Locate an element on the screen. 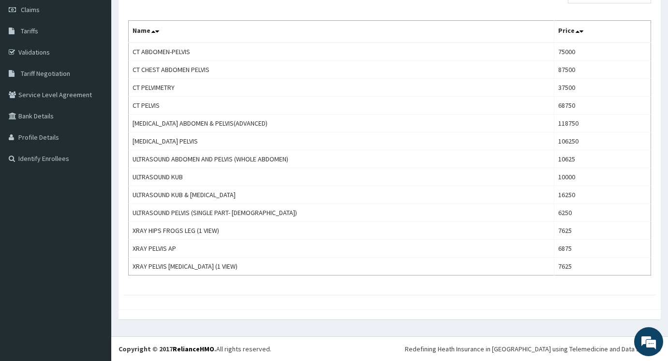 The height and width of the screenshot is (361, 668). td: 68750 is located at coordinates (603, 105).